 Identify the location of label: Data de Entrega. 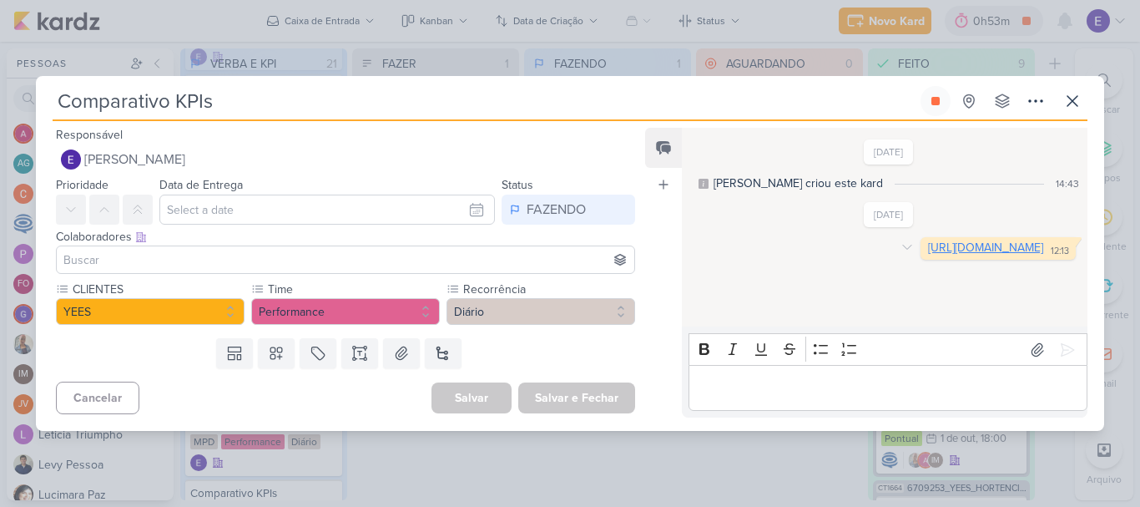
(201, 184).